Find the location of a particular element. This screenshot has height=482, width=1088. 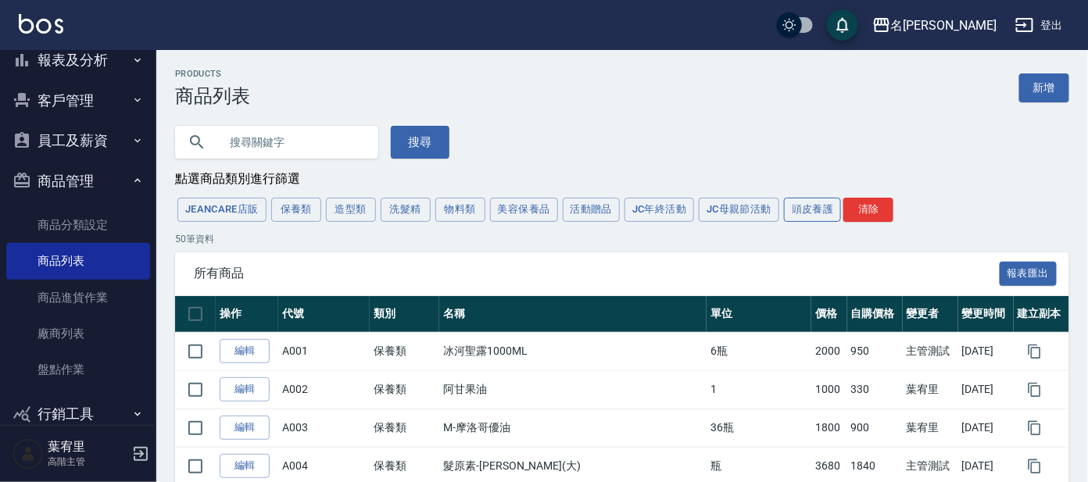

td: A002 is located at coordinates (324, 389).